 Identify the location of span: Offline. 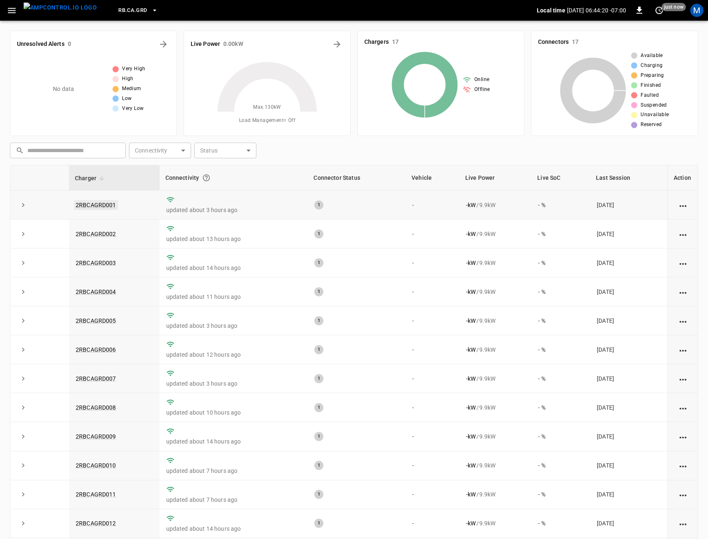
(482, 90).